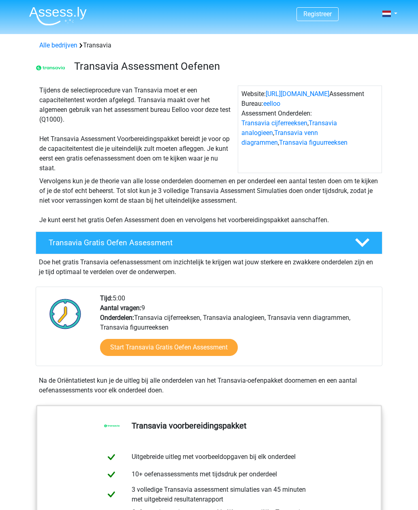 This screenshot has width=418, height=510. What do you see at coordinates (209, 201) in the screenshot?
I see `div: Vervolgens kun je de theorie van alle losse onderdelen doornemen en per onderdeel een aantal test...` at bounding box center [209, 201].